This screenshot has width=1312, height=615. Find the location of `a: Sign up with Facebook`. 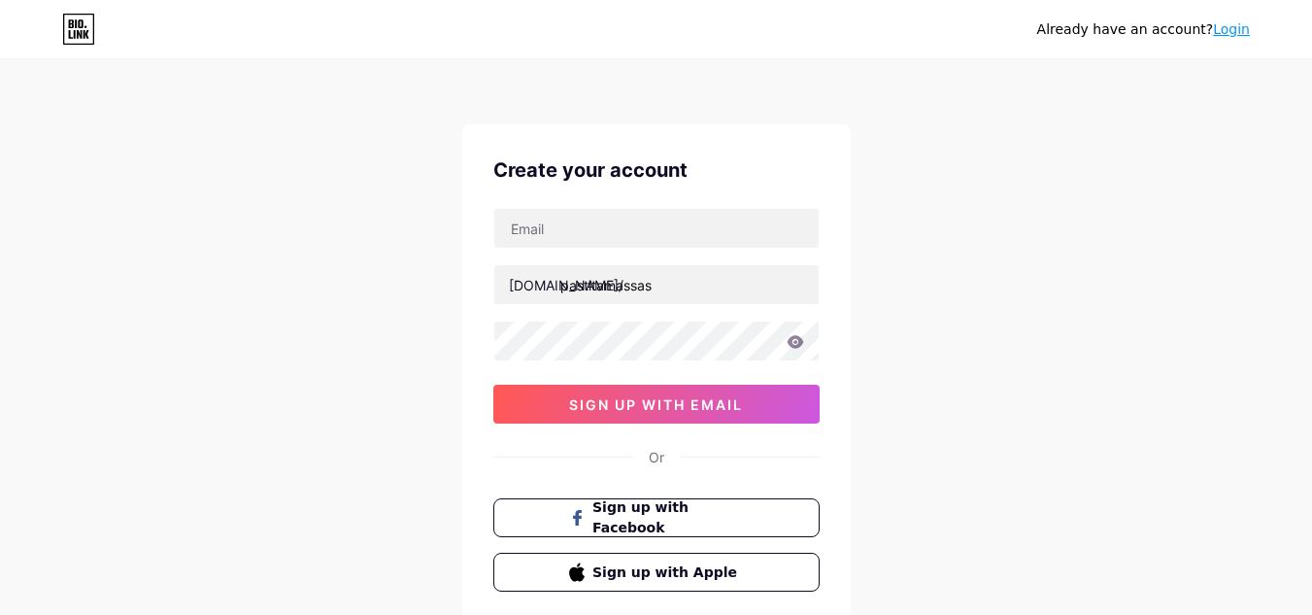

a: Sign up with Facebook is located at coordinates (656, 518).